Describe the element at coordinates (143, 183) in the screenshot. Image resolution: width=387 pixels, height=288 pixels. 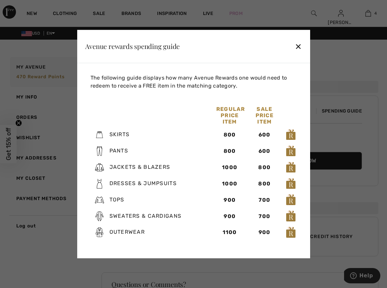
I see `span: Dresses & Jumpsuits` at that location.